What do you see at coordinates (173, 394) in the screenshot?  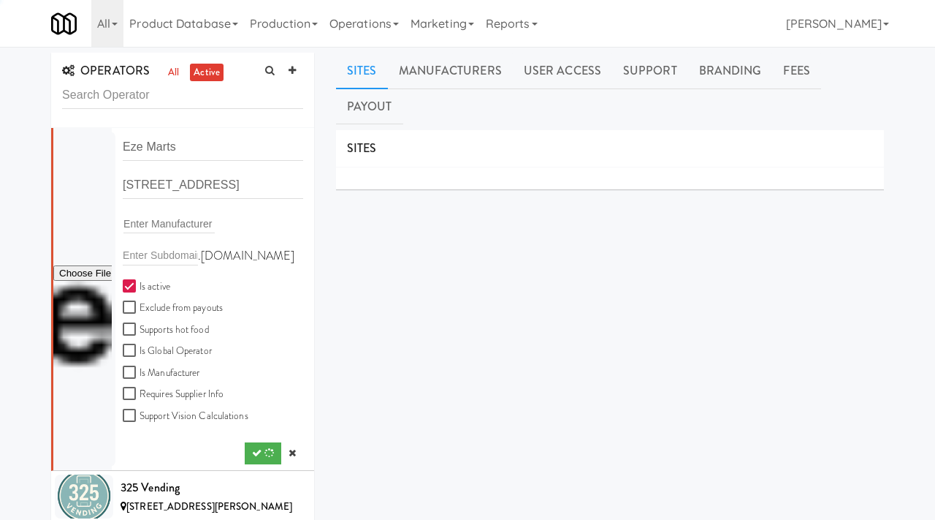 I see `label: Requires Supplier Info` at bounding box center [173, 394].